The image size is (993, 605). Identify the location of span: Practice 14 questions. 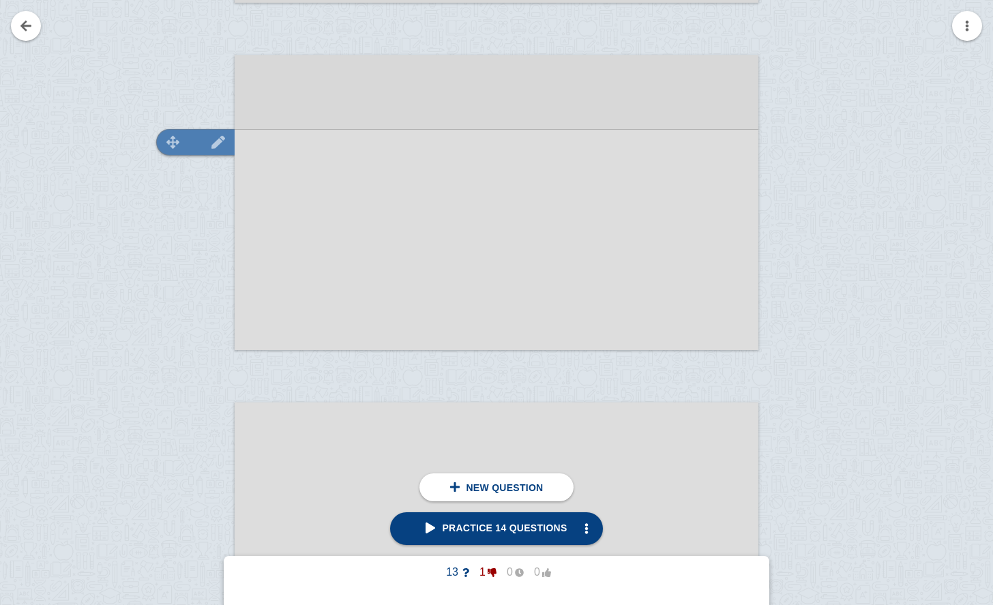
(496, 528).